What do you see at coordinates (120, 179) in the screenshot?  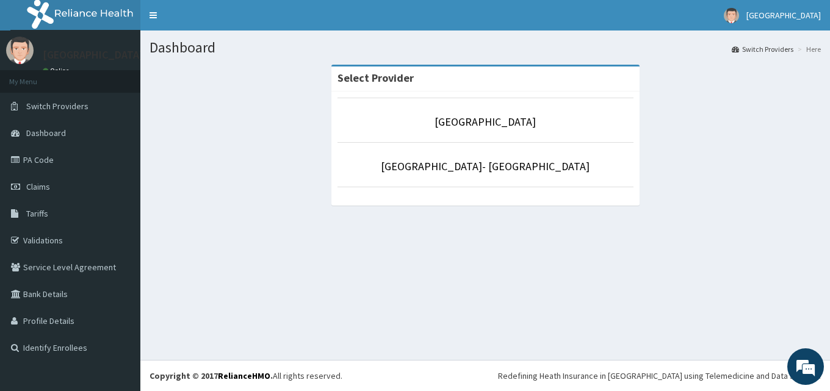 I see `span: We're online!` at bounding box center [120, 179].